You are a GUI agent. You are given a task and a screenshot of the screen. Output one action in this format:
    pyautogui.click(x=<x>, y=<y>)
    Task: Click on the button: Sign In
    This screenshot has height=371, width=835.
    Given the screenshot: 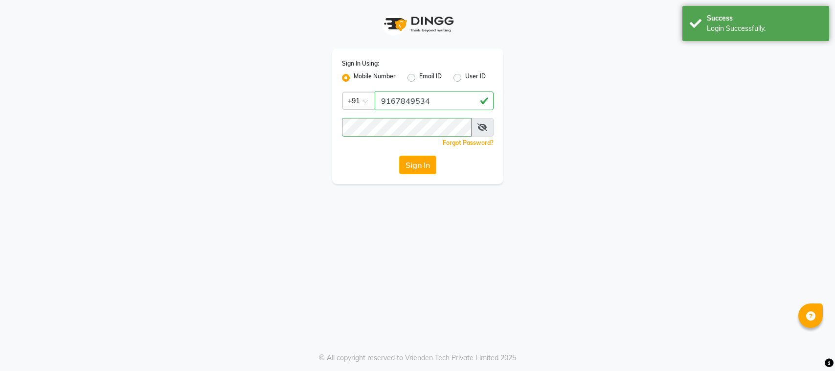 What is the action you would take?
    pyautogui.click(x=418, y=165)
    